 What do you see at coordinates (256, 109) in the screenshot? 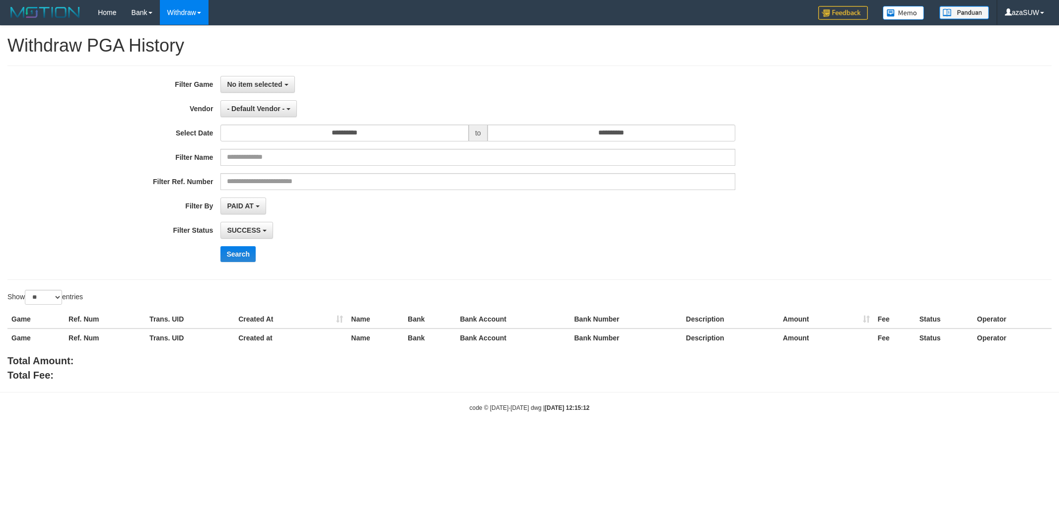
I see `span: - Default Vendor -` at bounding box center [256, 109].